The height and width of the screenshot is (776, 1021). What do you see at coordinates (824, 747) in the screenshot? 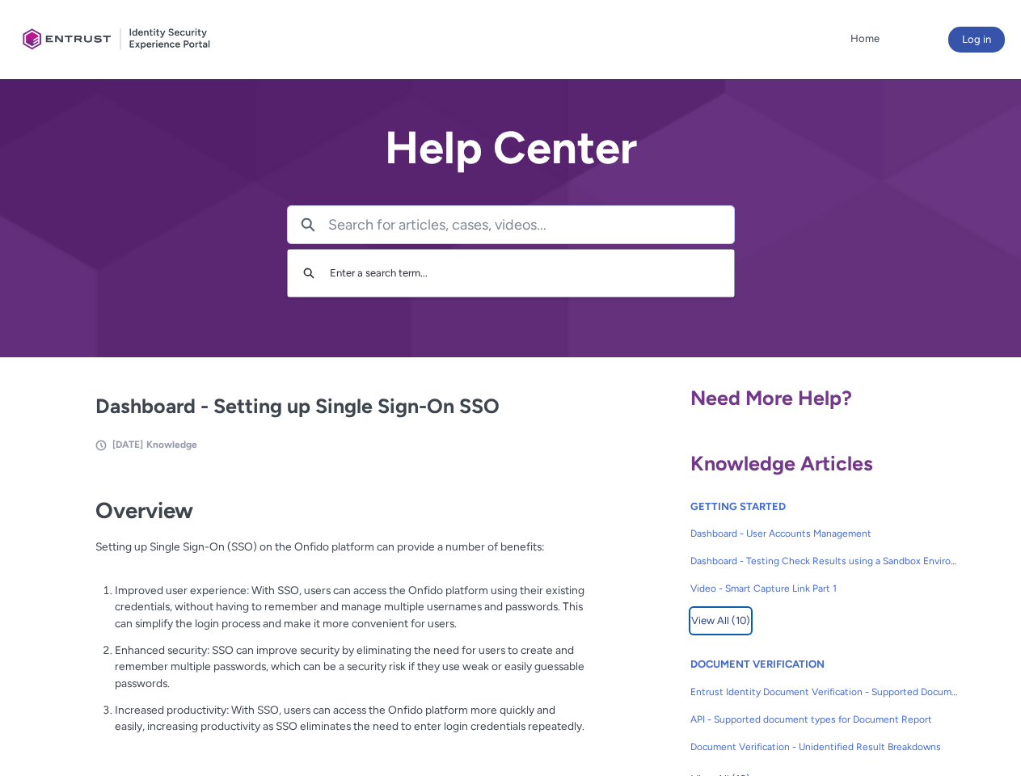
I see `span: Document Verification - Unidentified Result Breakdowns` at bounding box center [824, 747].